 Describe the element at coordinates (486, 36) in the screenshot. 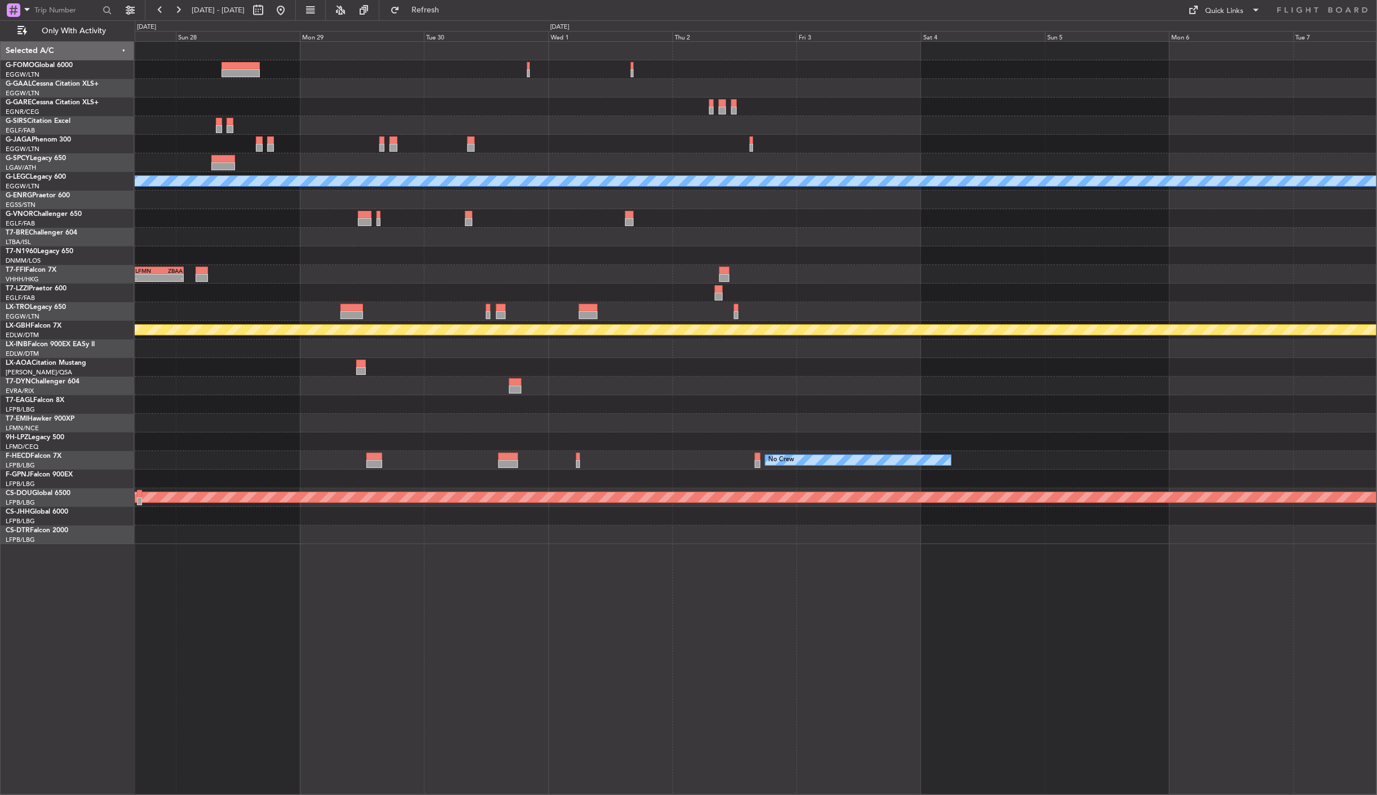

I see `div: Tue 30` at that location.